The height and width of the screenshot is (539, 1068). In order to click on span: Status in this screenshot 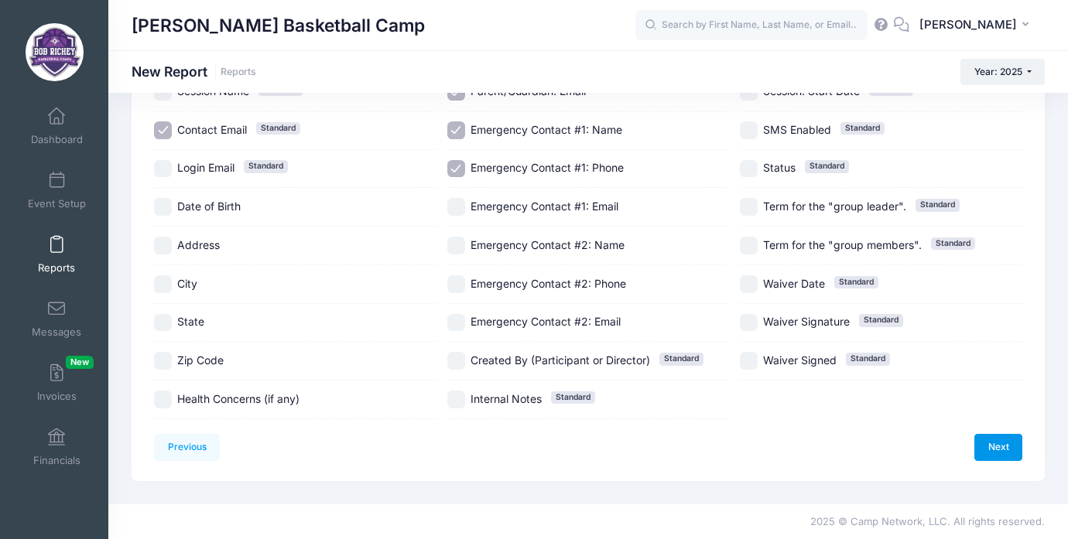, I will do `click(779, 167)`.